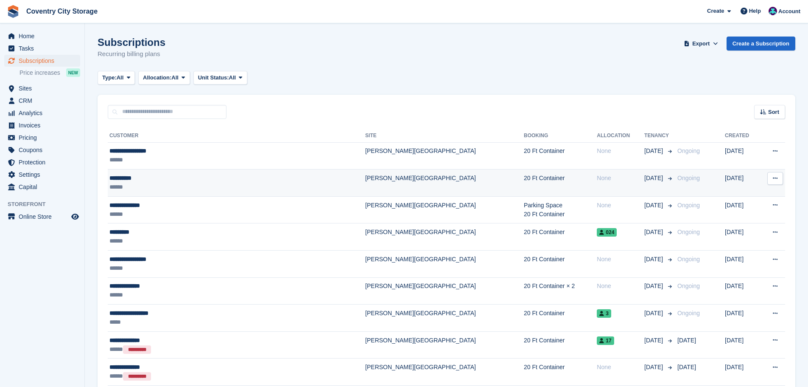 The image size is (808, 387). Describe the element at coordinates (44, 125) in the screenshot. I see `span: Invoices` at that location.